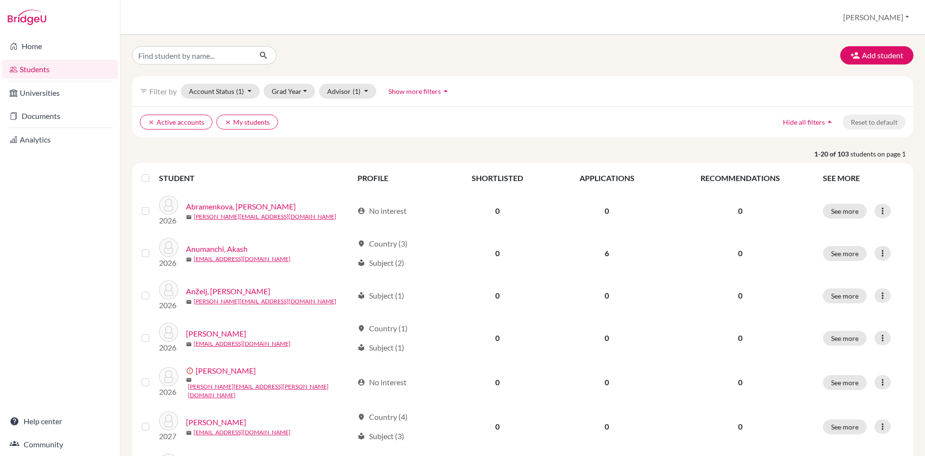 The width and height of the screenshot is (925, 456). What do you see at coordinates (348, 91) in the screenshot?
I see `button: Advisor(1)` at bounding box center [348, 91].